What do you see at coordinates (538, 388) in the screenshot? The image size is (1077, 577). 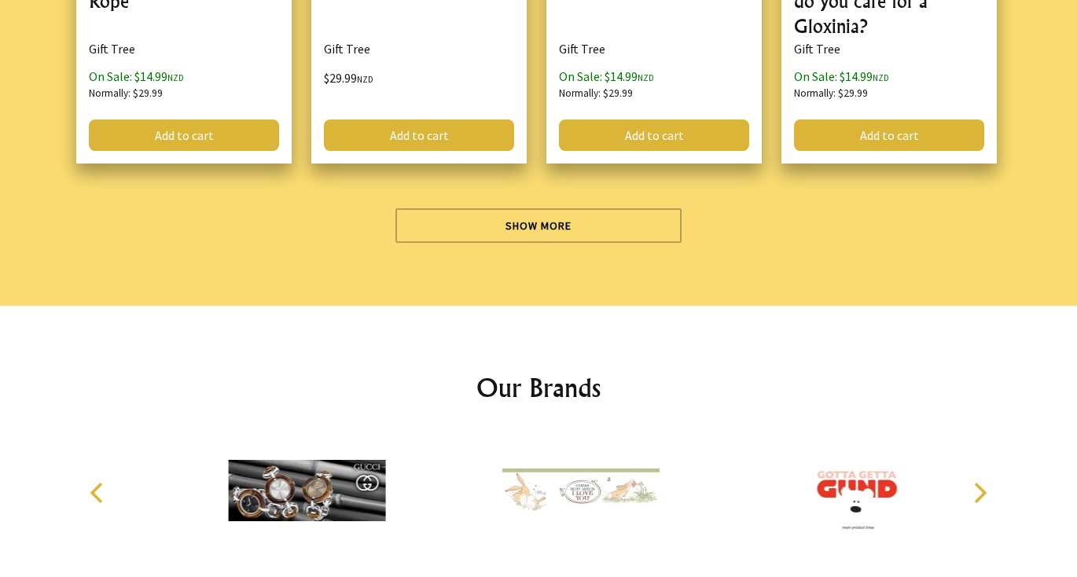 I see `h2: Our Brands` at bounding box center [538, 388].